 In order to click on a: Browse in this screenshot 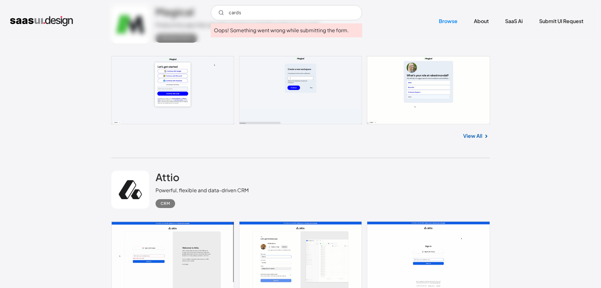, I will do `click(448, 21)`.